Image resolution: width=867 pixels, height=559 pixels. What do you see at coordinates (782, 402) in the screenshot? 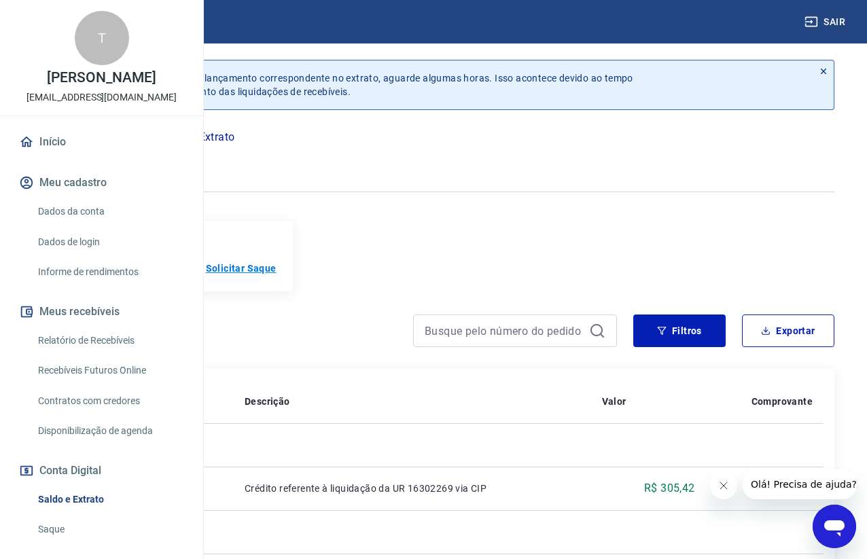
I see `p: Comprovante` at bounding box center [782, 402].